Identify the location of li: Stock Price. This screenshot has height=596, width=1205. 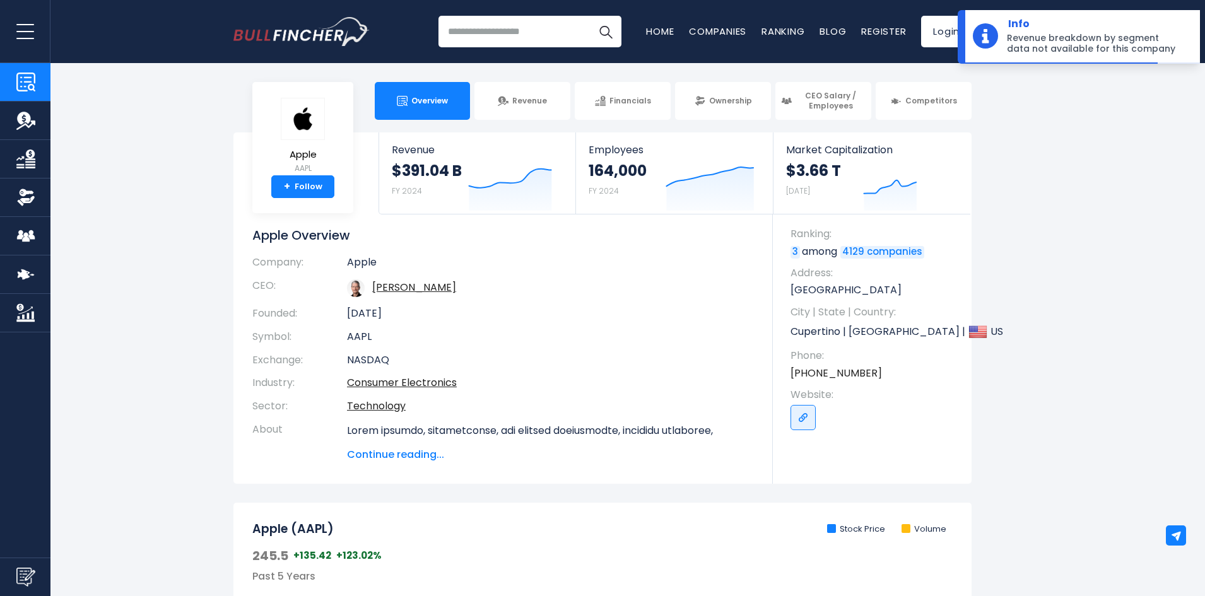
(856, 530).